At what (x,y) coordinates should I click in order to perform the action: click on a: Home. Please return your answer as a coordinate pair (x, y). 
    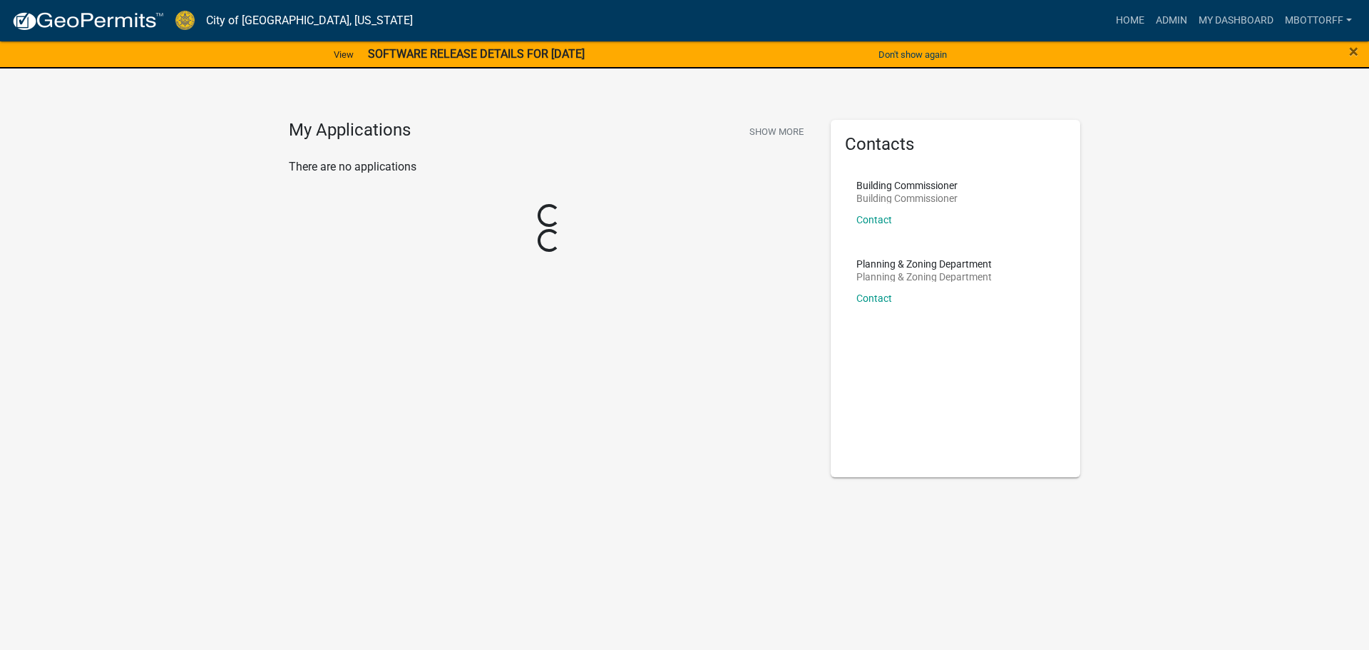
    Looking at the image, I should click on (1131, 21).